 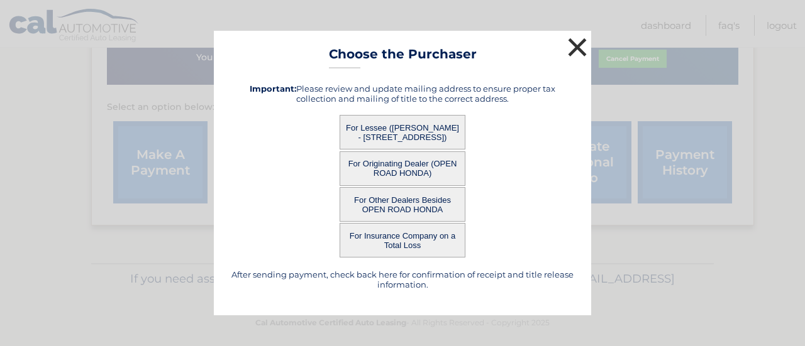 What do you see at coordinates (402, 168) in the screenshot?
I see `button: For Originating Dealer (OPEN ROAD HONDA)` at bounding box center [402, 168].